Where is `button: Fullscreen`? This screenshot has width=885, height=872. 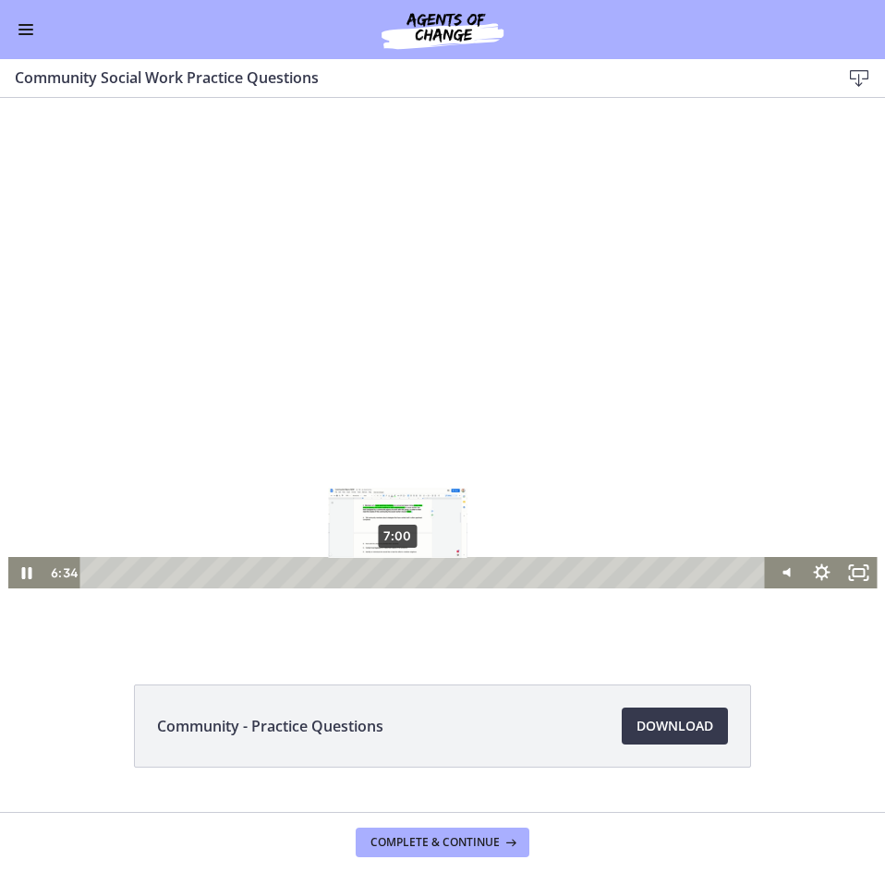 button: Fullscreen is located at coordinates (859, 475).